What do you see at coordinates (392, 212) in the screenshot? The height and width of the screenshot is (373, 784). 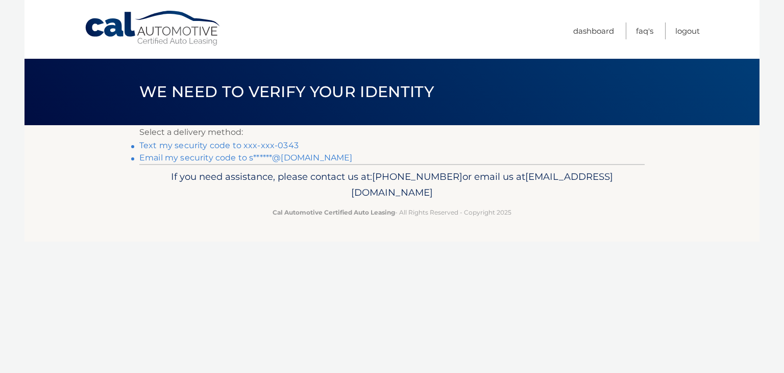 I see `p: - All Rights Reserved - Copyright 2025` at bounding box center [392, 212].